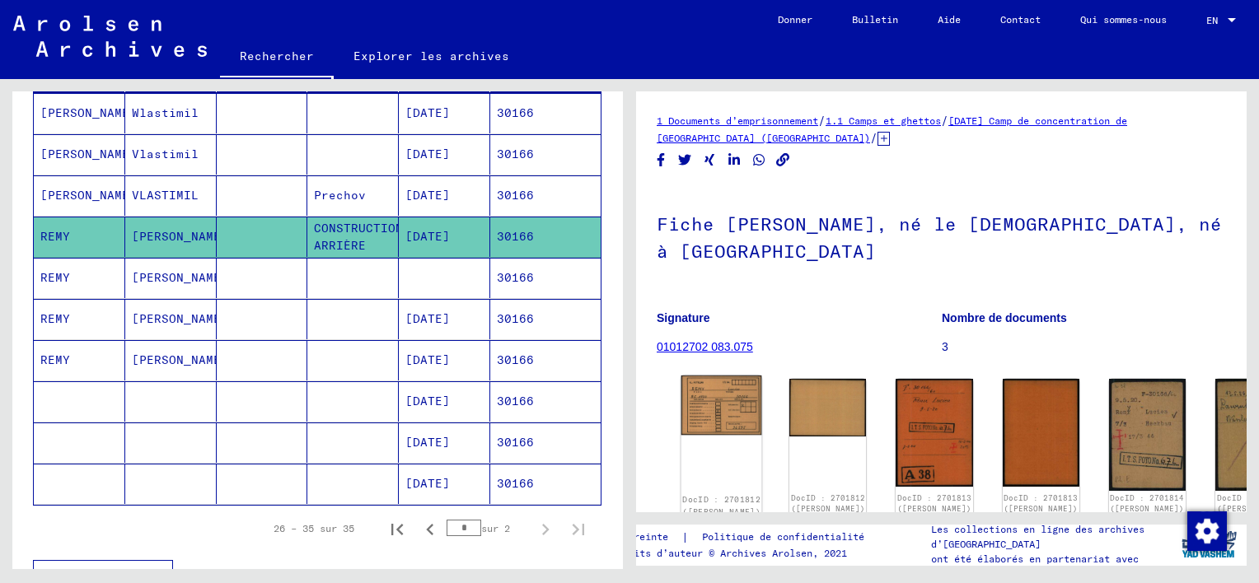 This screenshot has height=583, width=1259. I want to click on mat-cell: Vlastimil, so click(171, 154).